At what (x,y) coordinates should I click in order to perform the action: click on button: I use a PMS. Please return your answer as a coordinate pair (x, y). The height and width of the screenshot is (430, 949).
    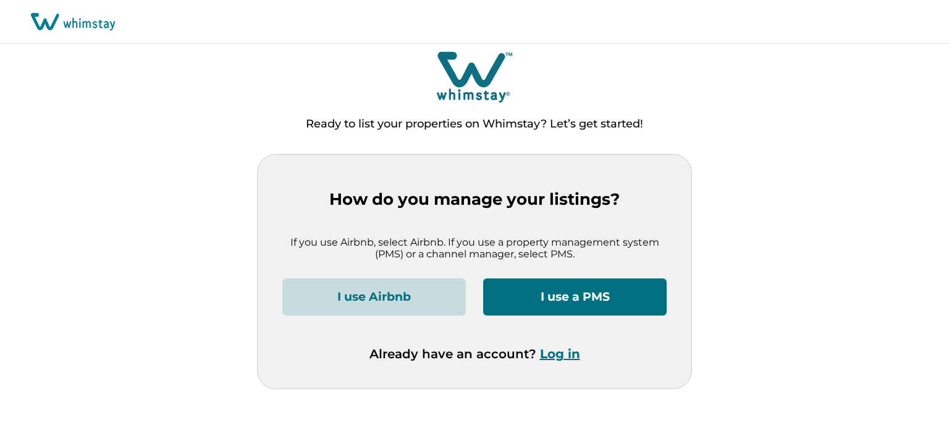
    Looking at the image, I should click on (575, 297).